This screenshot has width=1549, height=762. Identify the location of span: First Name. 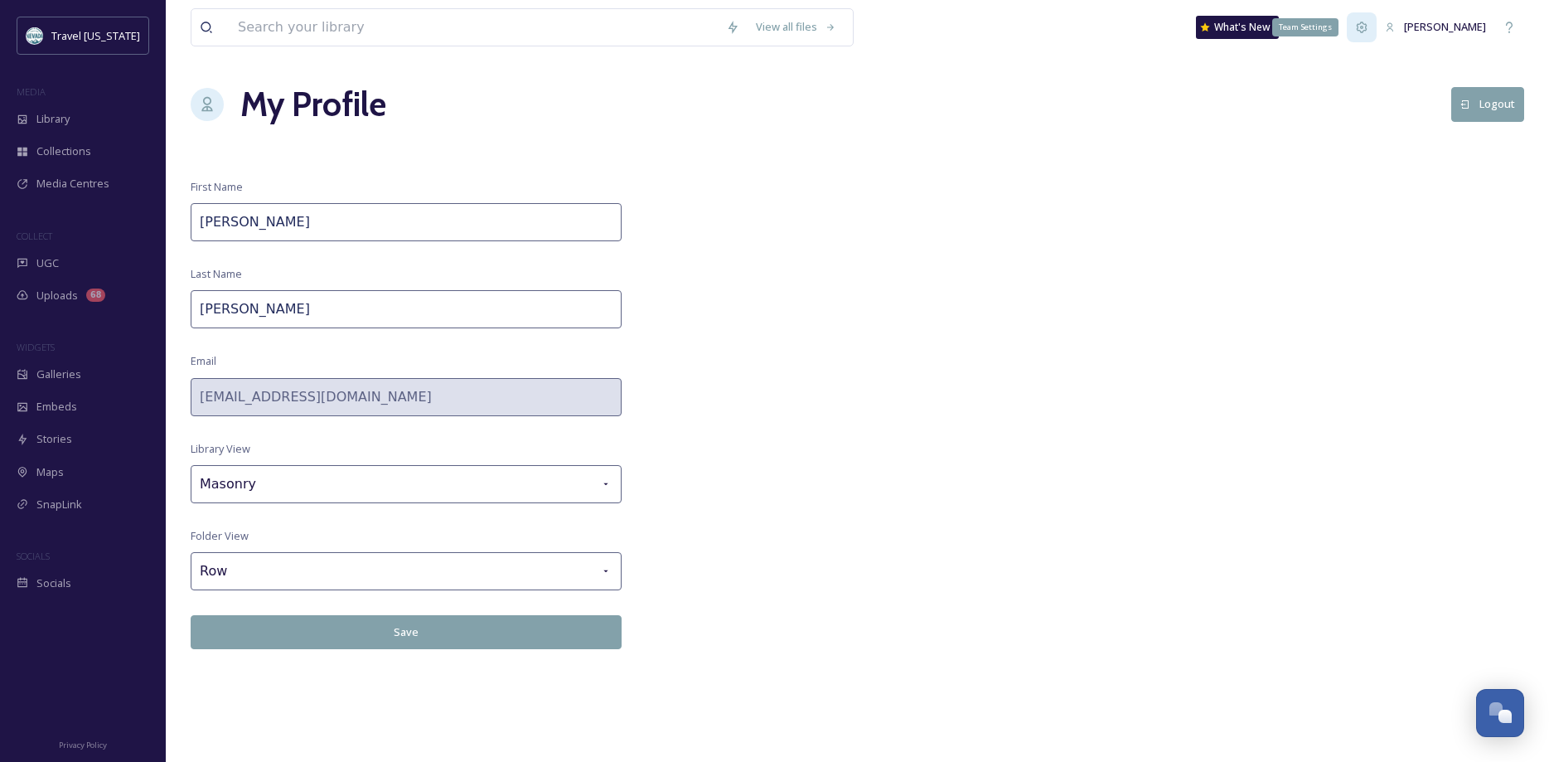
(216, 187).